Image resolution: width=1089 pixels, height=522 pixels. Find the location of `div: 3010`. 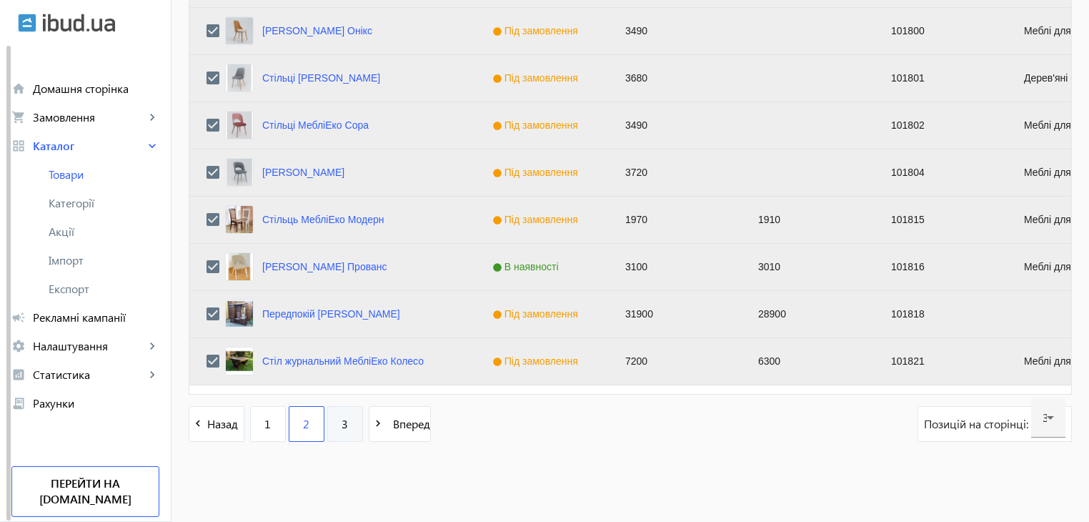

div: 3010 is located at coordinates (807, 267).